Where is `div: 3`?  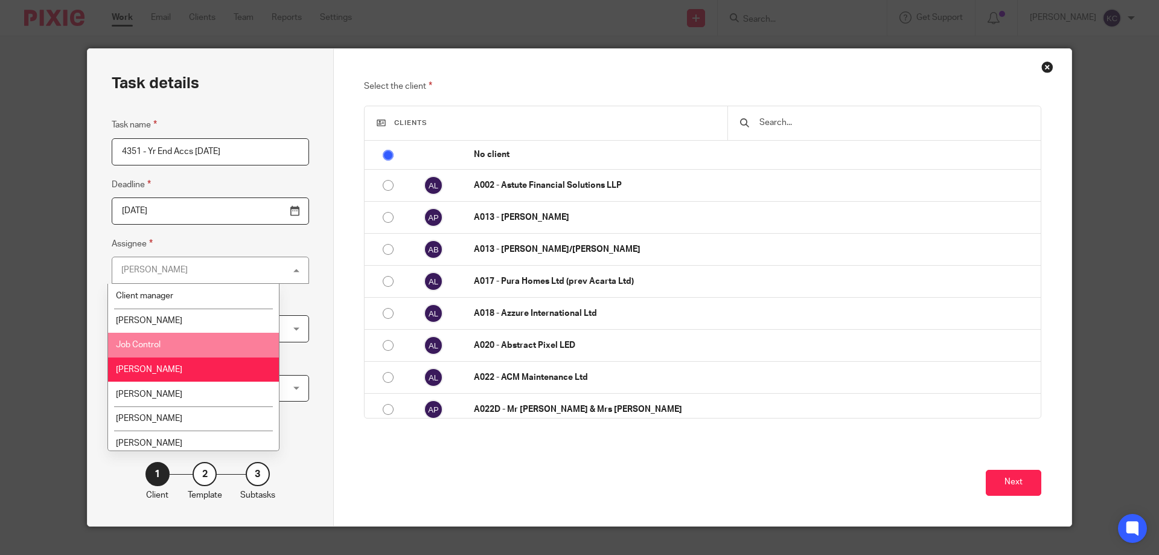 div: 3 is located at coordinates (258, 474).